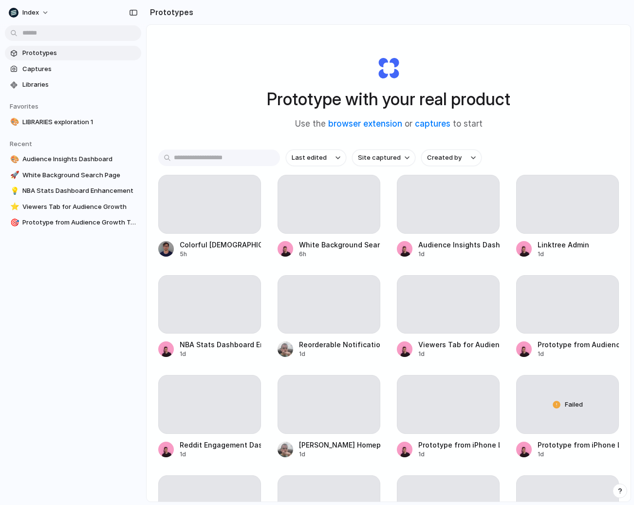 Image resolution: width=634 pixels, height=505 pixels. Describe the element at coordinates (309, 158) in the screenshot. I see `span: Last edited` at that location.